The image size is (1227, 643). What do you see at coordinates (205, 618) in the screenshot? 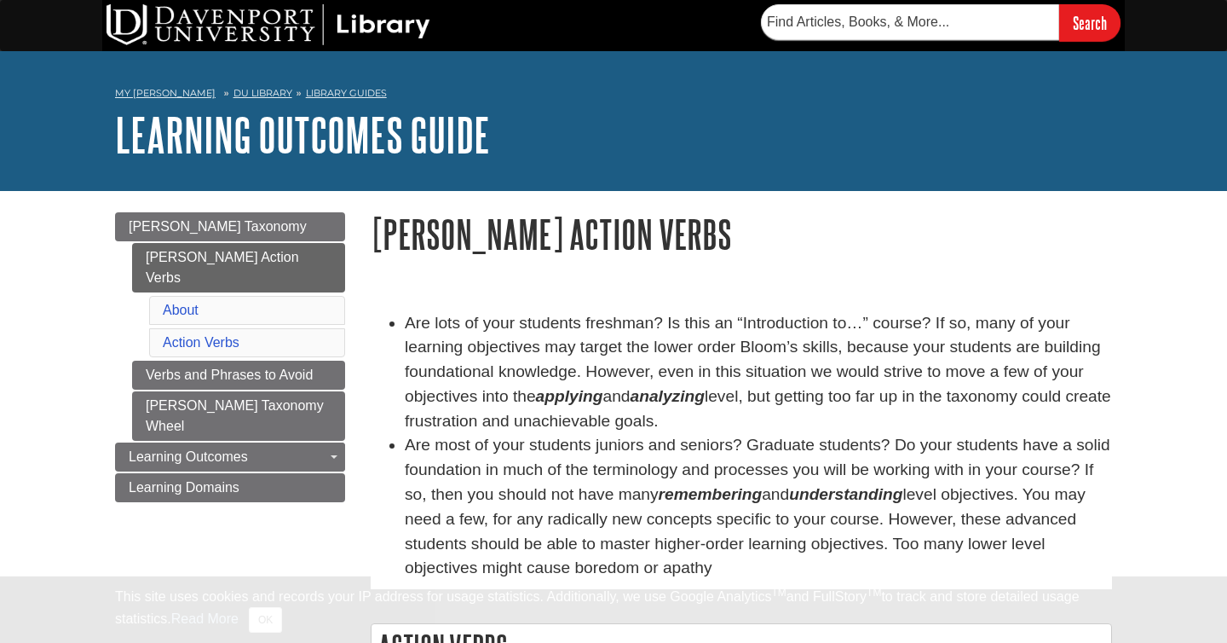
I see `a: Read More` at bounding box center [205, 618].